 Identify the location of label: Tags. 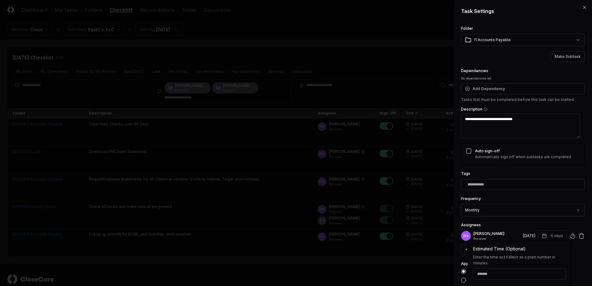
(466, 173).